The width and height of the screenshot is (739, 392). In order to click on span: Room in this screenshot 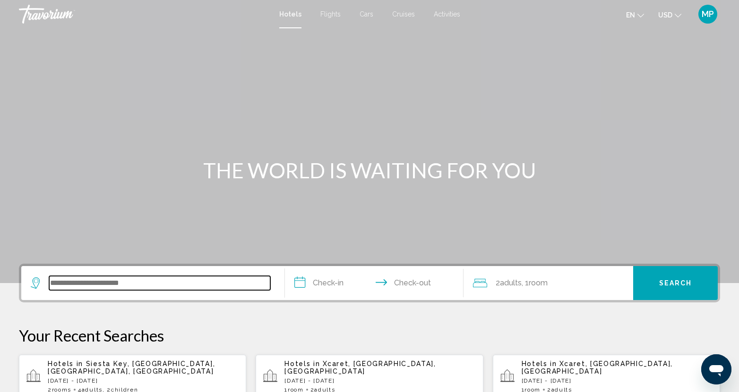, I will do `click(538, 283)`.